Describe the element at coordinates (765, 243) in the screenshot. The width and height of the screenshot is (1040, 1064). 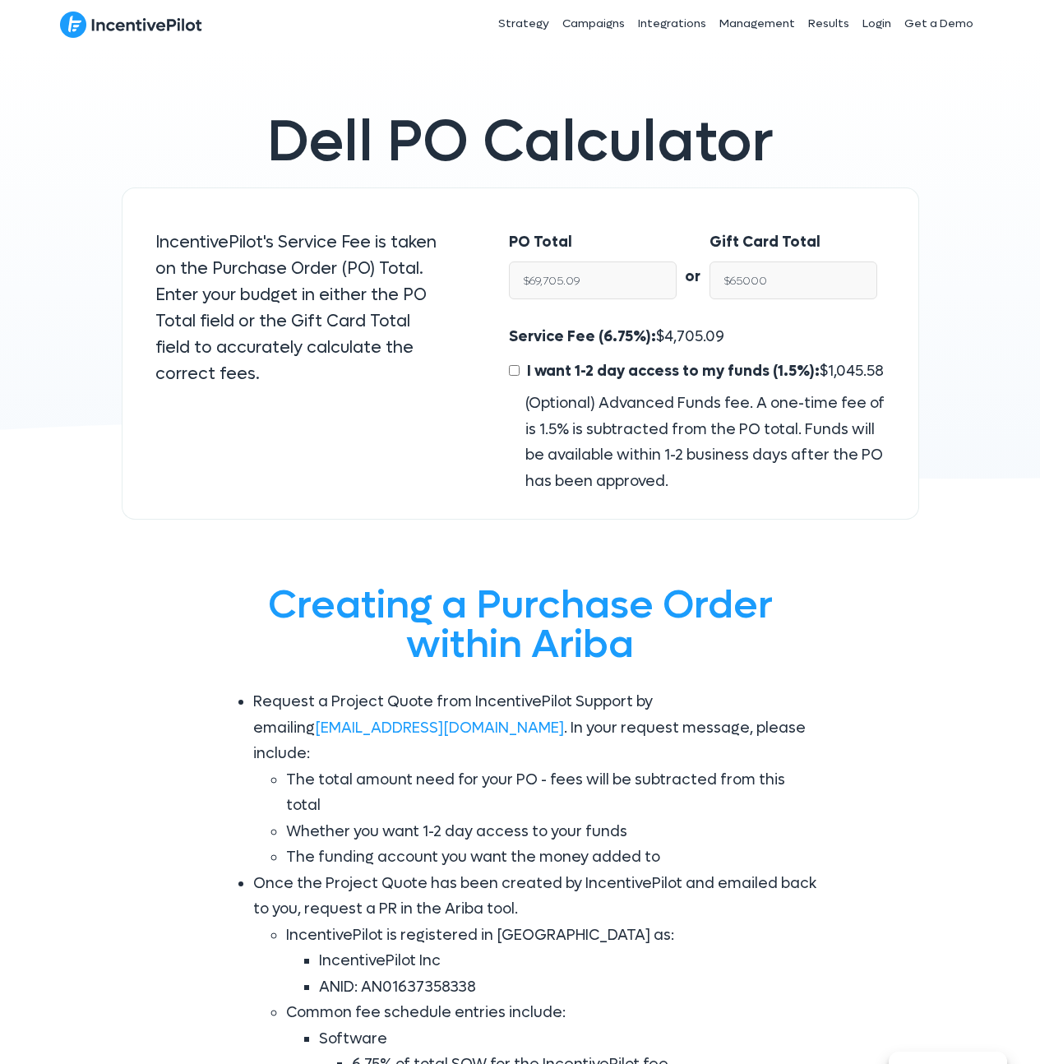
I see `label: Gift Card Total` at that location.